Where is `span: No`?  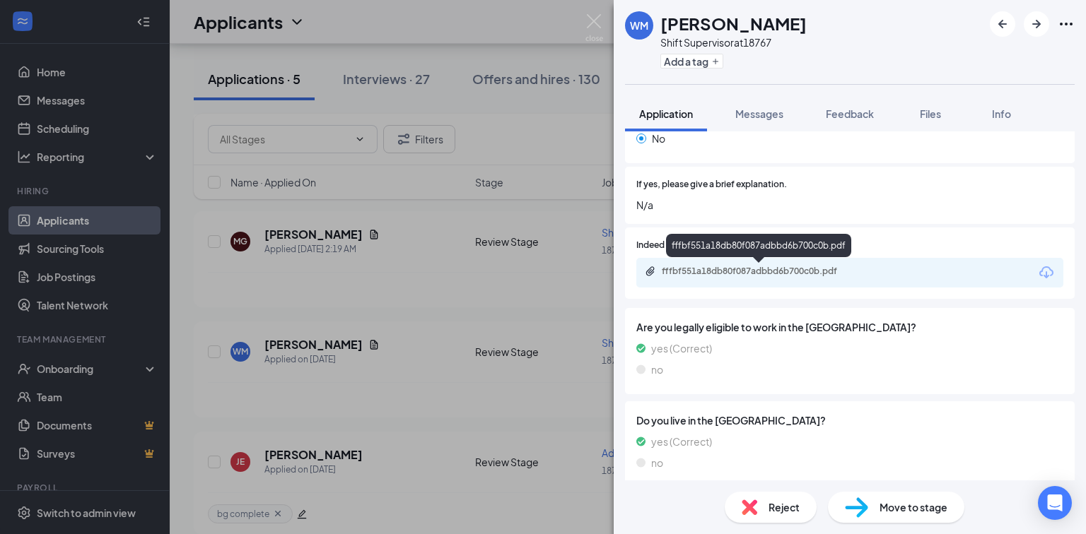
span: No is located at coordinates (658, 139).